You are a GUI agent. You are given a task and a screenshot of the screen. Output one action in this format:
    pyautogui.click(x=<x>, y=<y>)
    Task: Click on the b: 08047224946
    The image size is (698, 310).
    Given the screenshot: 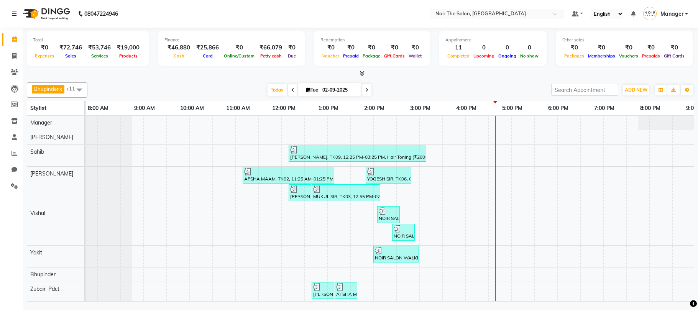 What is the action you would take?
    pyautogui.click(x=101, y=14)
    